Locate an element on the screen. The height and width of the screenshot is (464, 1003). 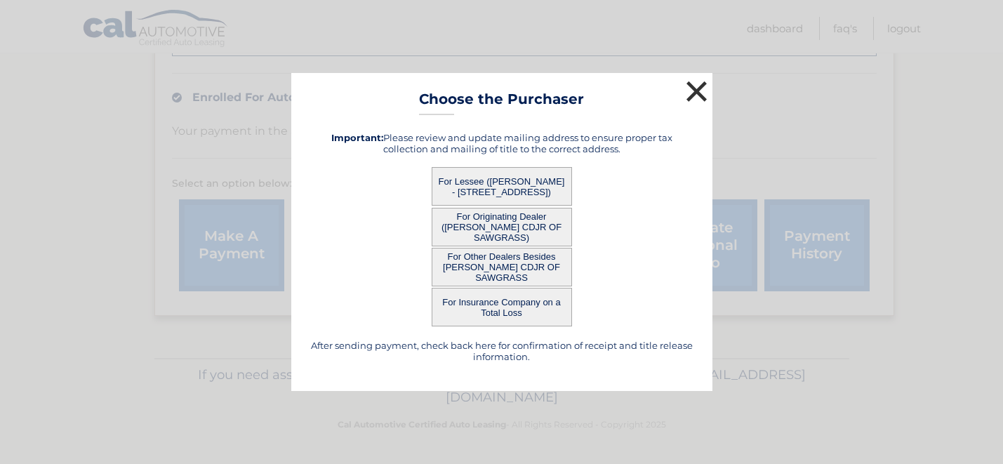
h5: Please review and update mailing address to ensure proper tax collection and mailing of title to ... is located at coordinates (502, 143).